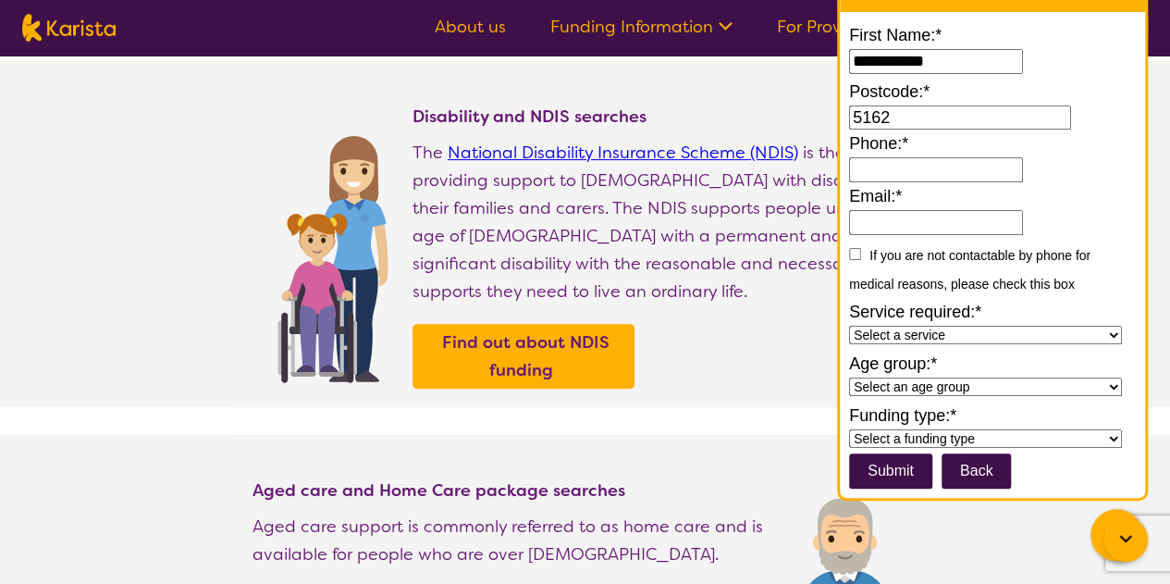 Image resolution: width=1170 pixels, height=584 pixels. What do you see at coordinates (960, 117) in the screenshot?
I see `input: Enter a 4-digit postcode` at bounding box center [960, 117].